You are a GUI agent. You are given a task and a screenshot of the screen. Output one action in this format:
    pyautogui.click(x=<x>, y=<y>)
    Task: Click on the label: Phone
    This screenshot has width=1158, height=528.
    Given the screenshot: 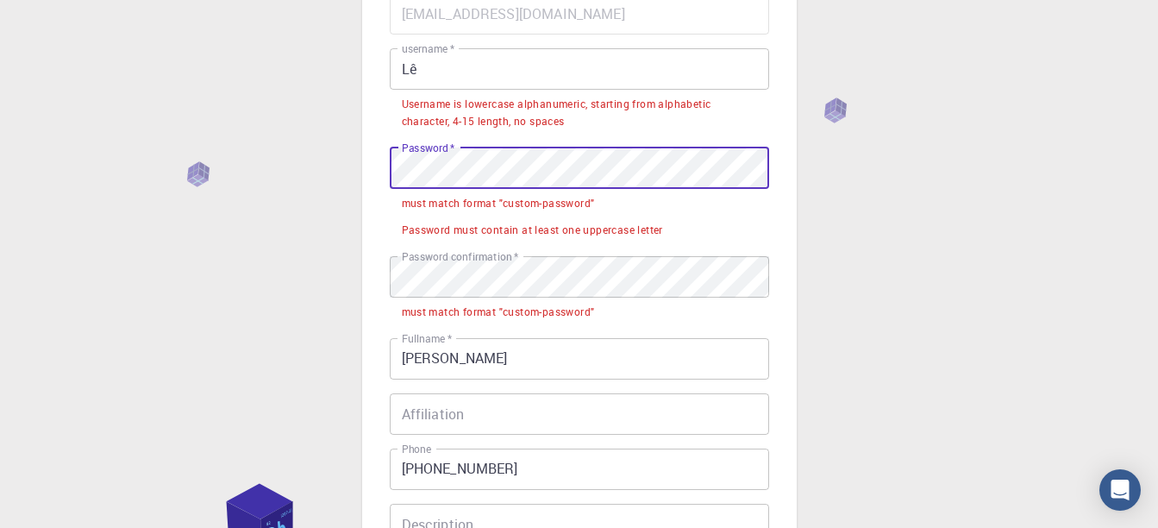 What is the action you would take?
    pyautogui.click(x=416, y=448)
    